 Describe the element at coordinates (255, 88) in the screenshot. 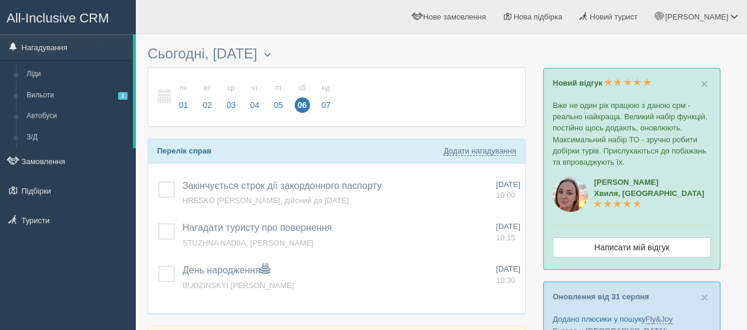

I see `small: чт` at that location.